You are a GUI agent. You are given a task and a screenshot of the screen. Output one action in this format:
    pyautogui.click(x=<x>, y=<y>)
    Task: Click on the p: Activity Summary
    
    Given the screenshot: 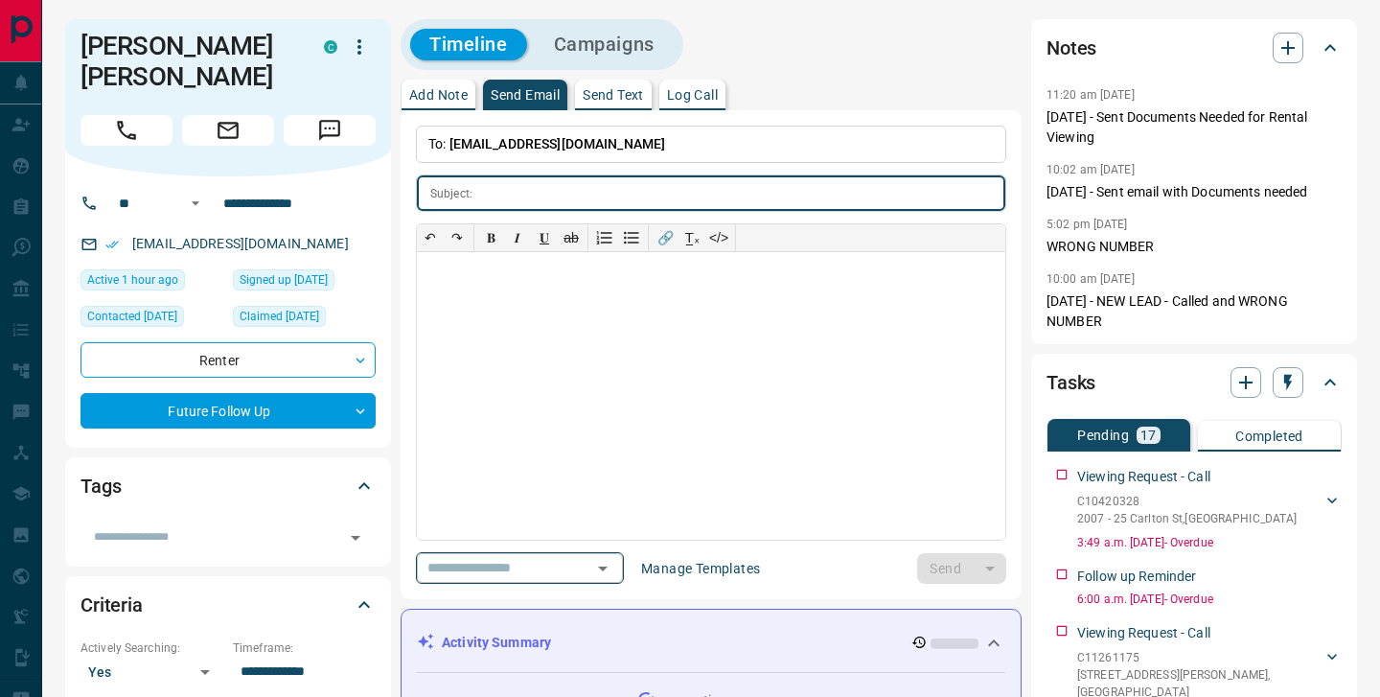 What is the action you would take?
    pyautogui.click(x=496, y=642)
    